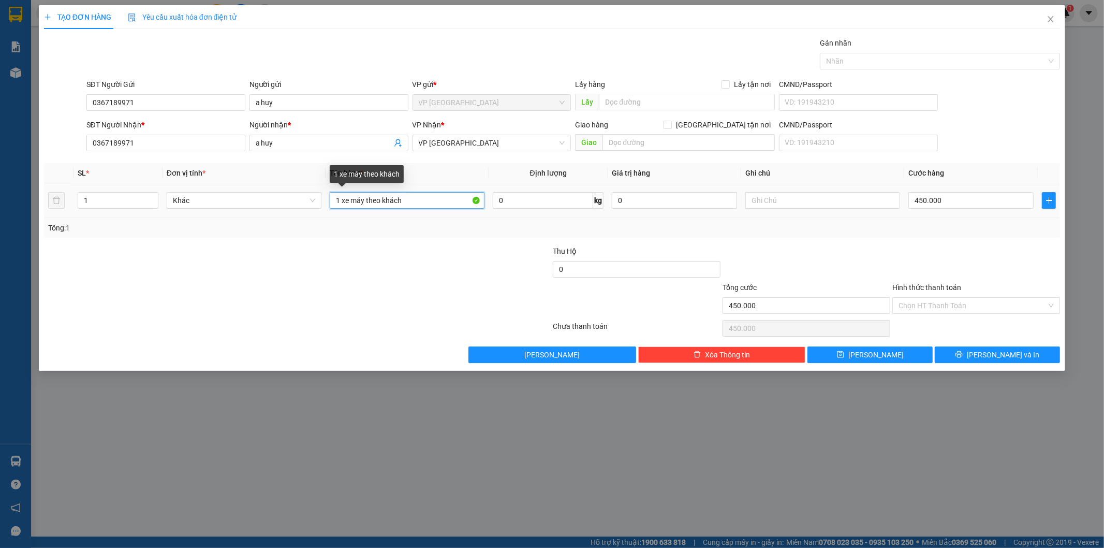  Describe the element at coordinates (329, 84) in the screenshot. I see `div: Người gửi` at that location.